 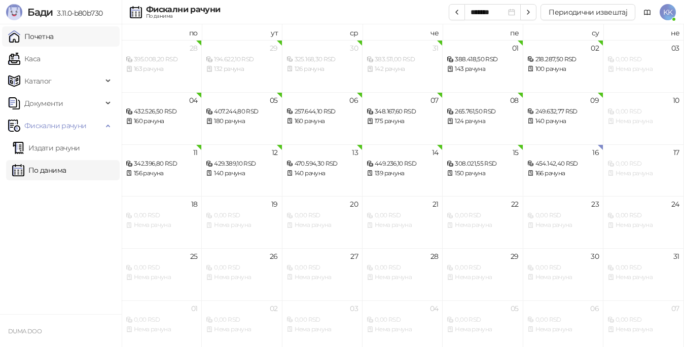 I want to click on div: 18, so click(x=194, y=204).